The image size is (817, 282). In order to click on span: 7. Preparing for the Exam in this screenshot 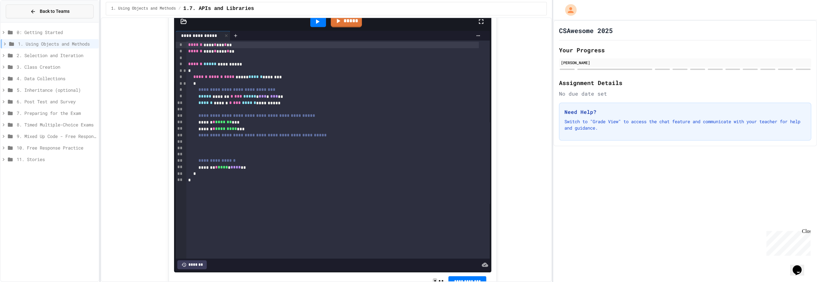, I will do `click(56, 113)`.